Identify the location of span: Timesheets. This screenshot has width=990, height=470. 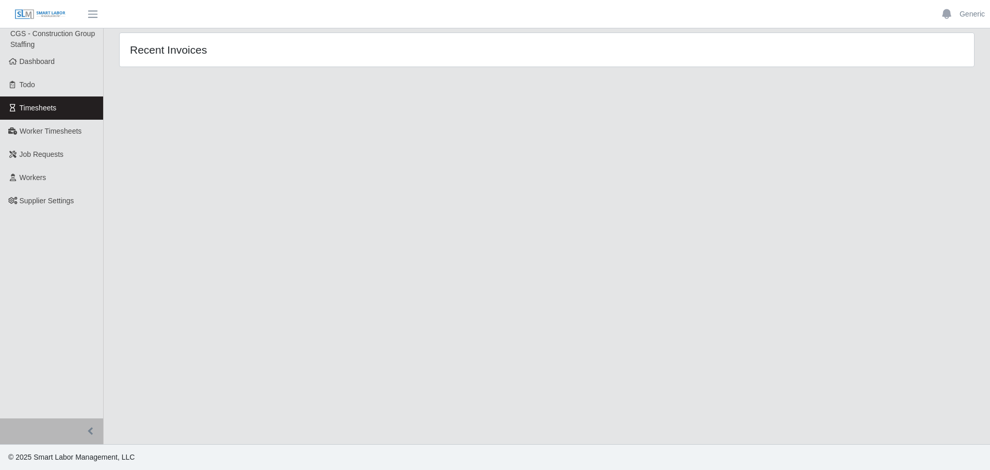
(38, 108).